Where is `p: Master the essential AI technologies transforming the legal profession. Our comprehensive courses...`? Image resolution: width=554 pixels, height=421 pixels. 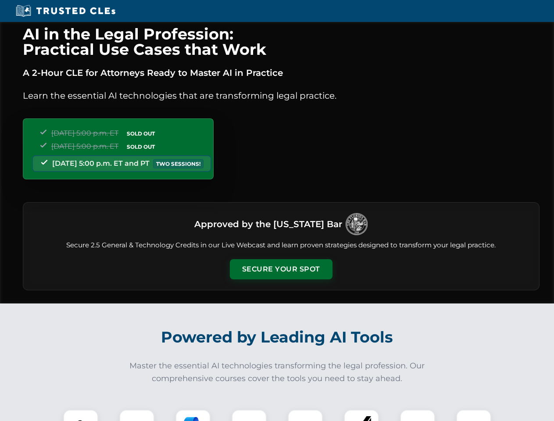
p: Master the essential AI technologies transforming the legal profession. Our comprehensive courses... is located at coordinates (277, 373).